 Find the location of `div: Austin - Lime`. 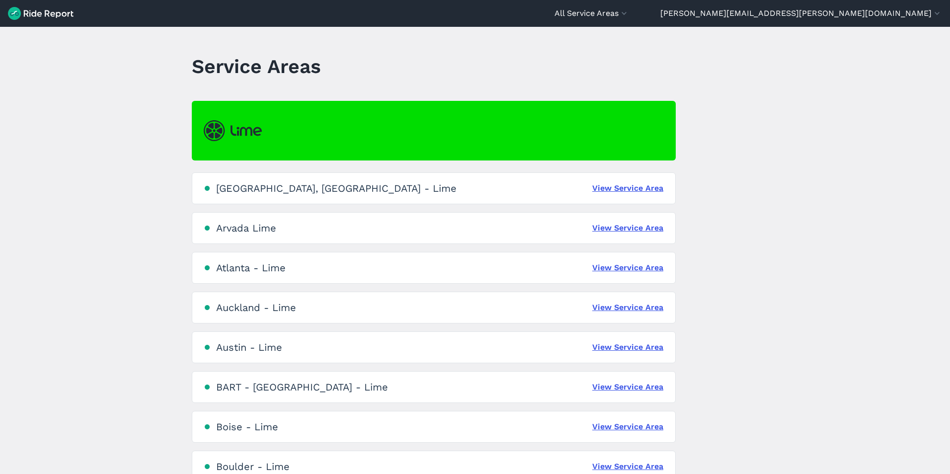

div: Austin - Lime is located at coordinates (249, 347).